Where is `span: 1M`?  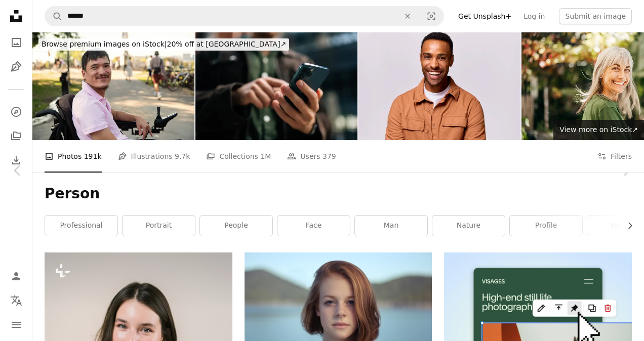
span: 1M is located at coordinates (265, 156).